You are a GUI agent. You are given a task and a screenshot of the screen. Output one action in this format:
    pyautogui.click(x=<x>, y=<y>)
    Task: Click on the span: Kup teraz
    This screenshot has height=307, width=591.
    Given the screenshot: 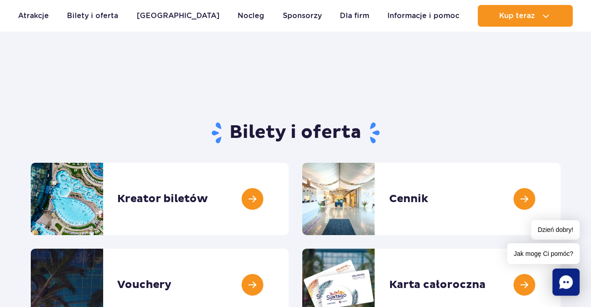 What is the action you would take?
    pyautogui.click(x=516, y=16)
    